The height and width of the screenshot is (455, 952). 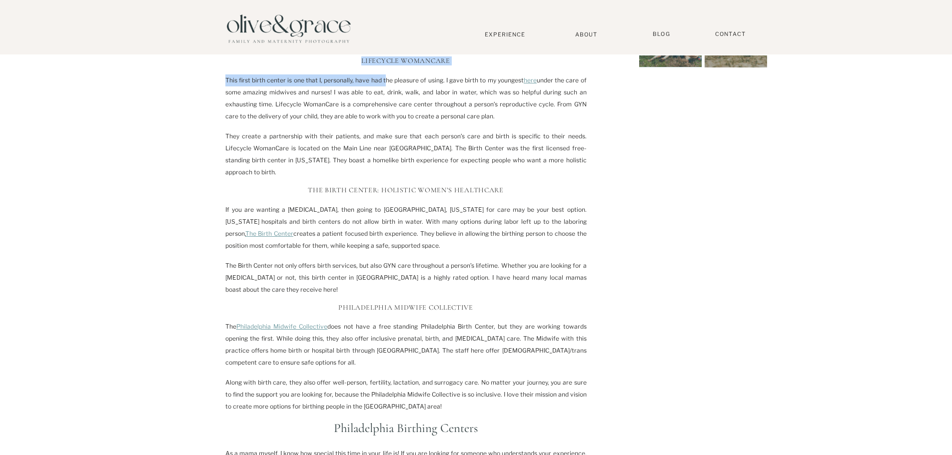 I want to click on a: Contact, so click(x=731, y=34).